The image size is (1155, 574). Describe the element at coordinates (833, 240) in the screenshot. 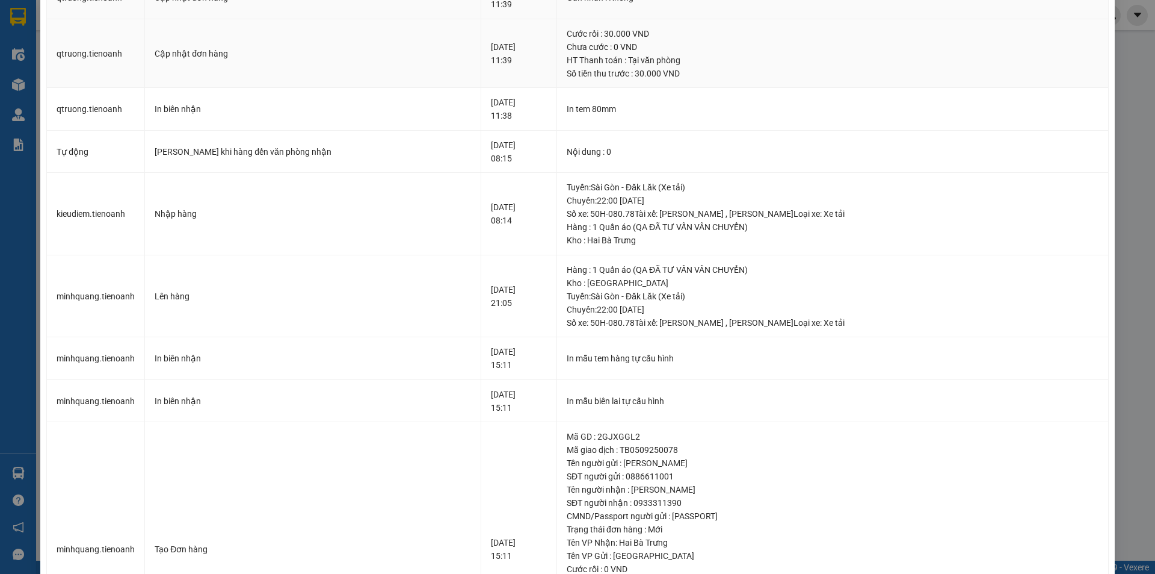

I see `div: Kho : Hai Bà Trưng` at that location.